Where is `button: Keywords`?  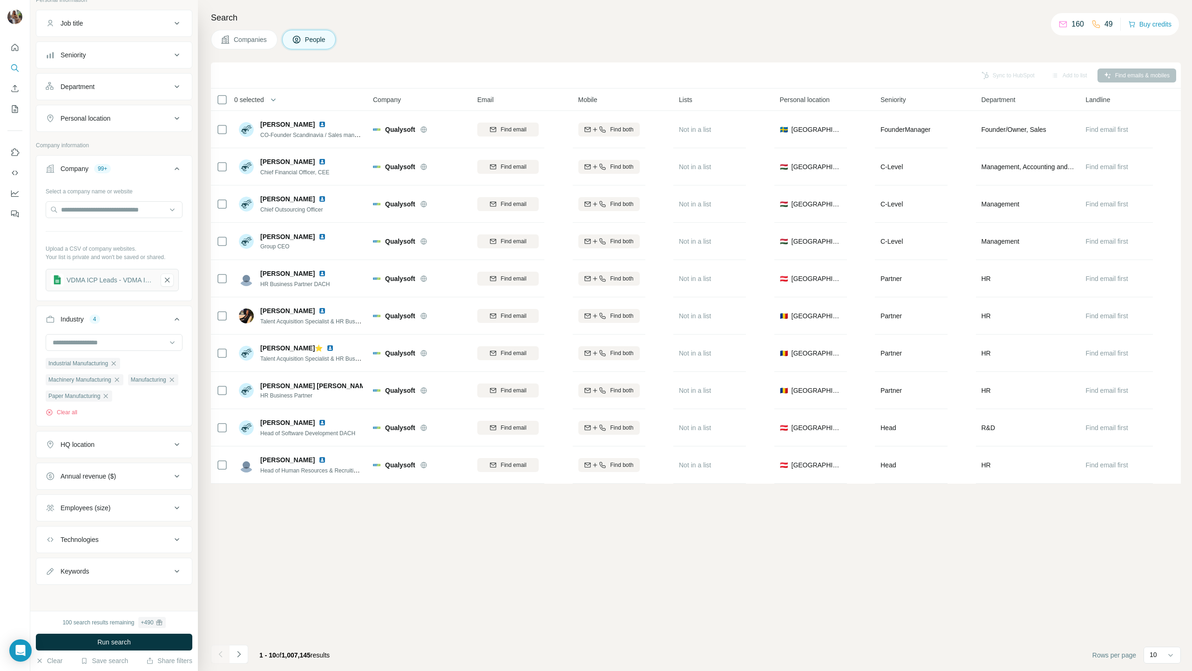 button: Keywords is located at coordinates (114, 571).